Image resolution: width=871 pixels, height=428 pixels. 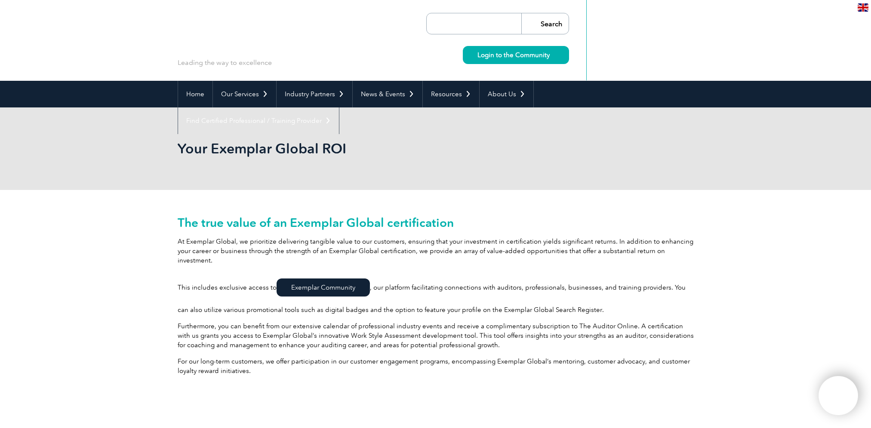 I want to click on a: About Us, so click(x=506, y=94).